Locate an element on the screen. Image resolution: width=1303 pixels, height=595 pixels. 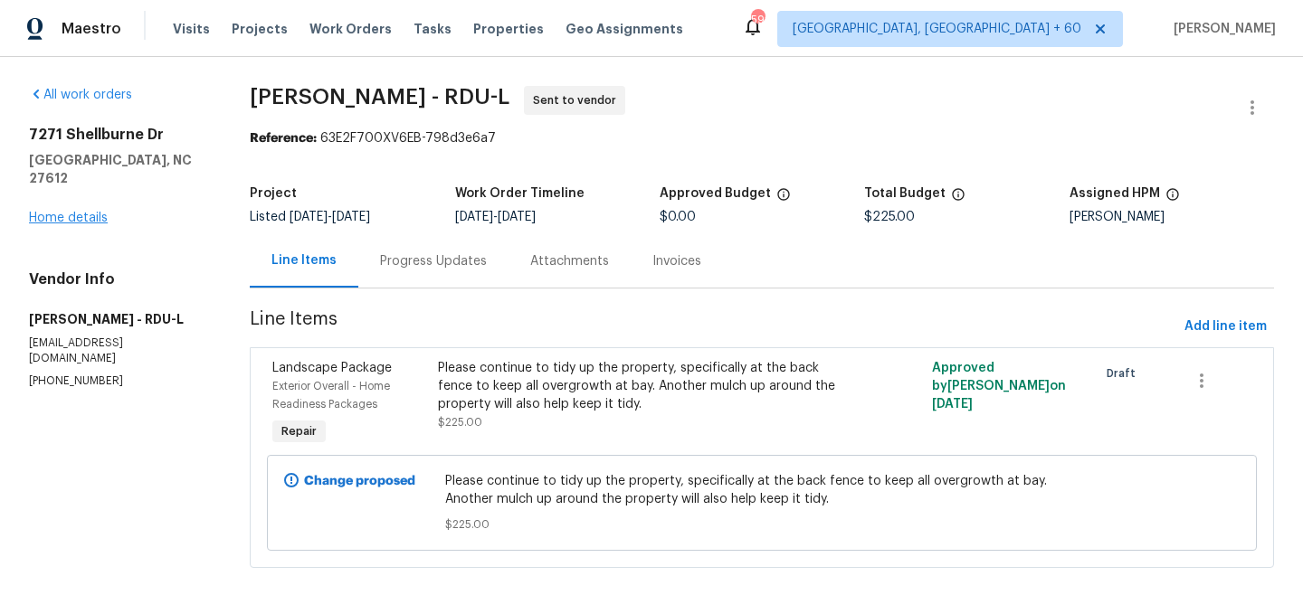
span: The hpm assigned to this work order. is located at coordinates (1173, 199).